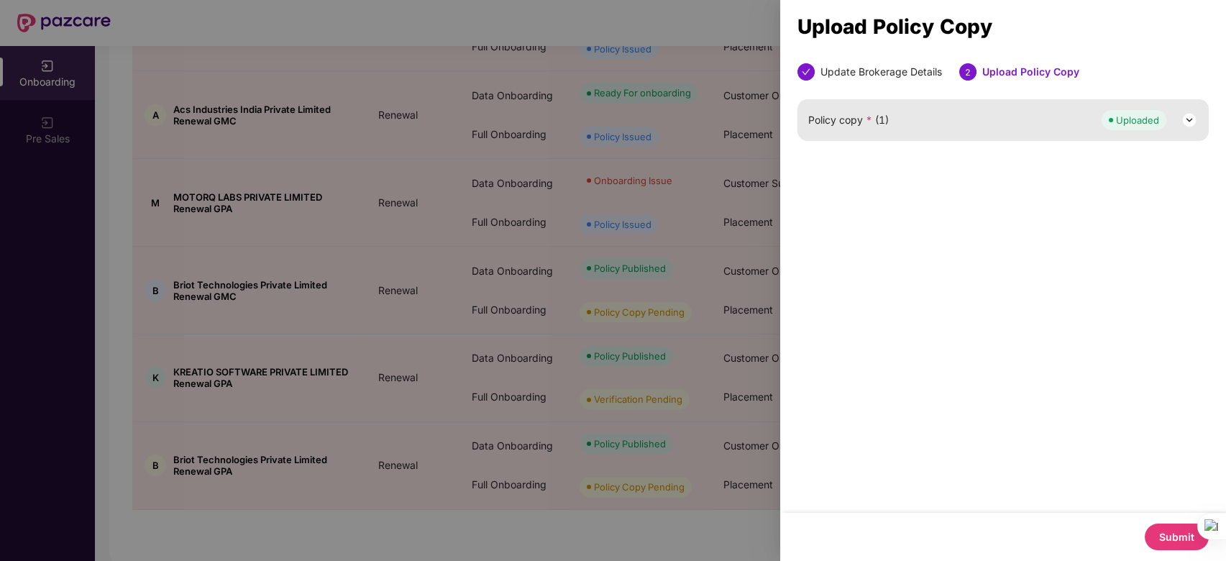 This screenshot has height=561, width=1226. I want to click on img: svg+xml;base64,PHN2ZyB3aWR0aD0iMjQiIGhlaWdodD0iMjQiIHZpZXdCb3g9IjAgMCAyNCAyNCIgZmlsbD0ibm9uZSIgeG..., so click(1189, 120).